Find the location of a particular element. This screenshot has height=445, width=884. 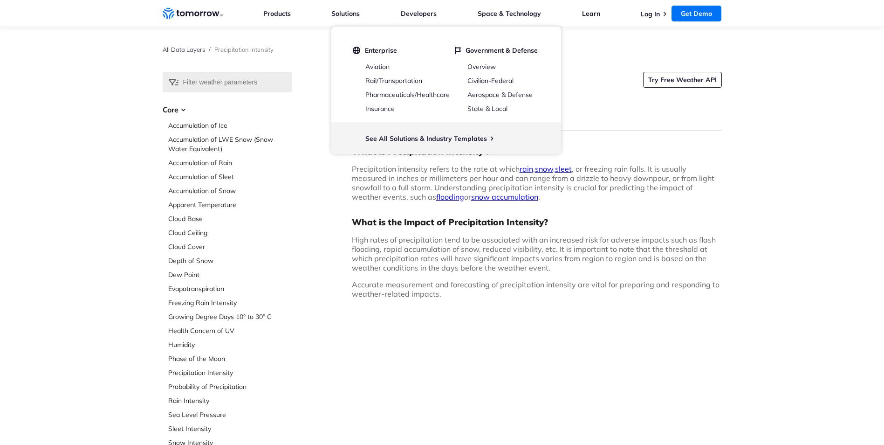

a: sleet is located at coordinates (564, 169).